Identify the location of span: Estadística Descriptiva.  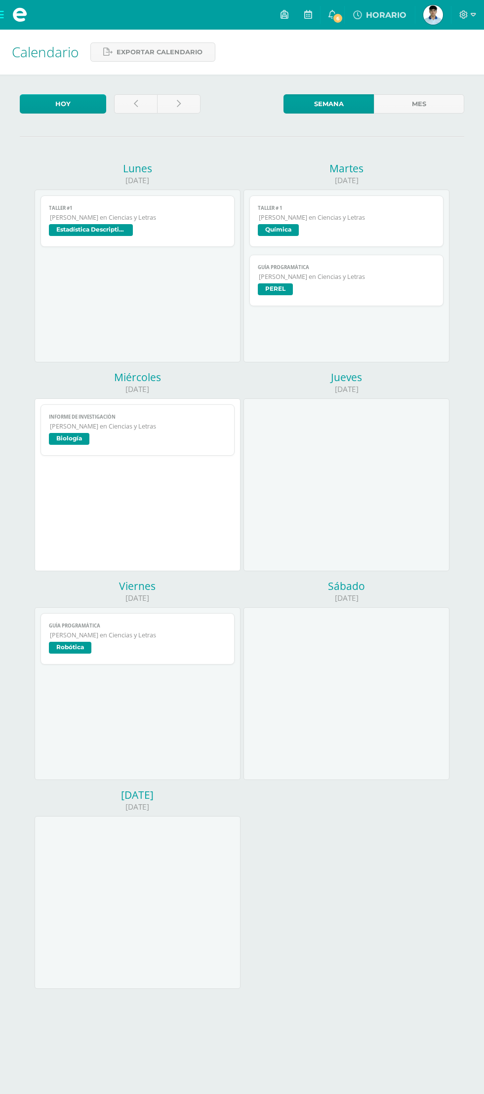
(91, 230).